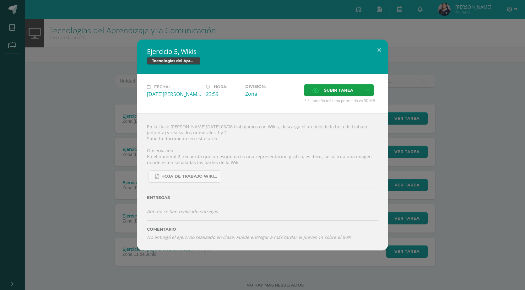 This screenshot has width=525, height=290. What do you see at coordinates (185, 176) in the screenshot?
I see `a: Hoja de trabajo Wikis.pdf` at bounding box center [185, 176].